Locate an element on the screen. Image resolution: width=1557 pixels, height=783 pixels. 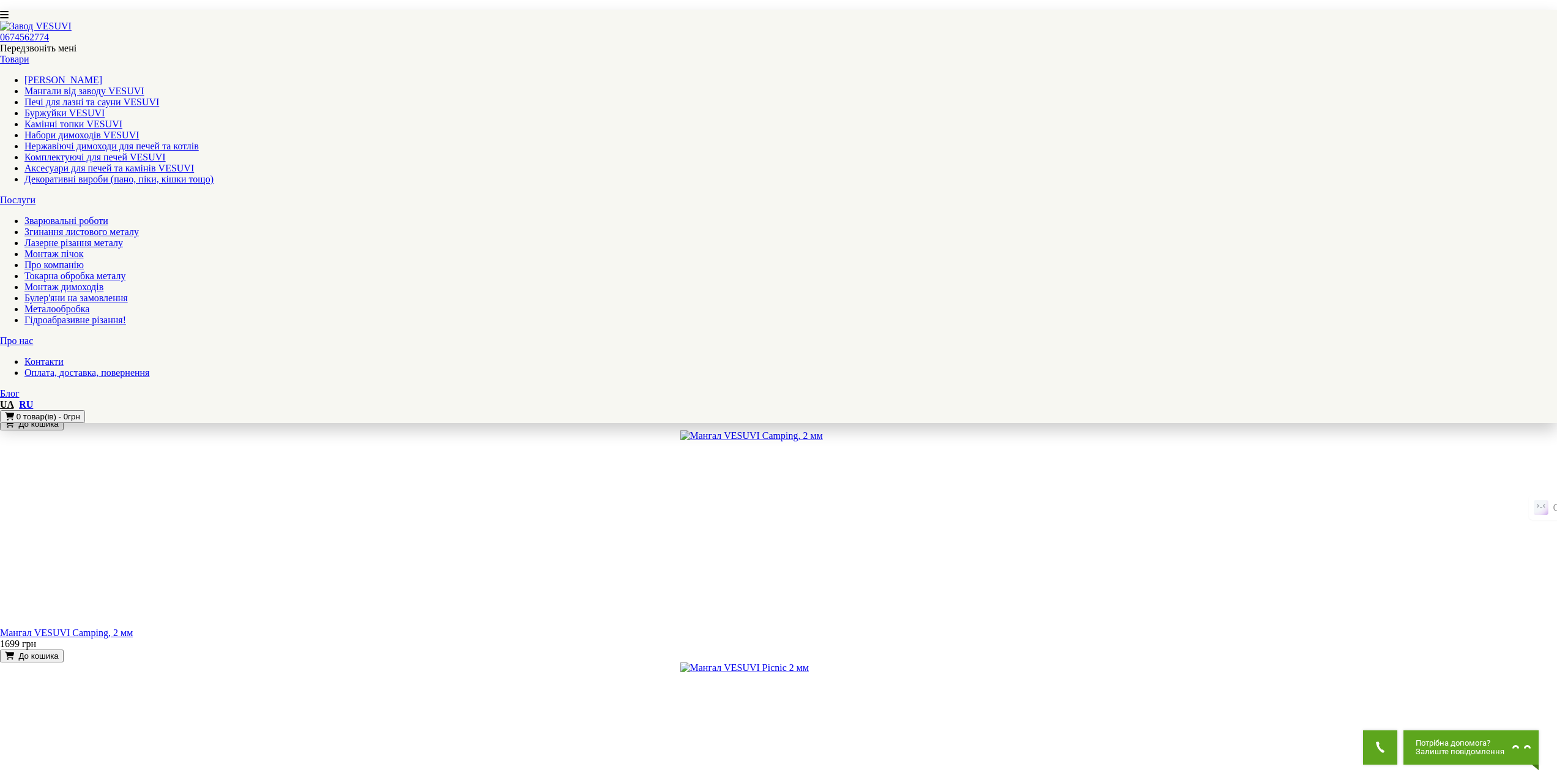
a: Мангали від заводу VESUVI is located at coordinates (84, 91).